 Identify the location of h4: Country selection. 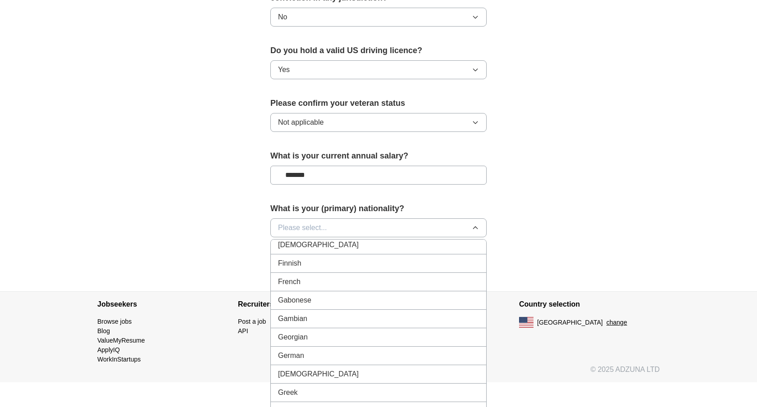
(589, 305).